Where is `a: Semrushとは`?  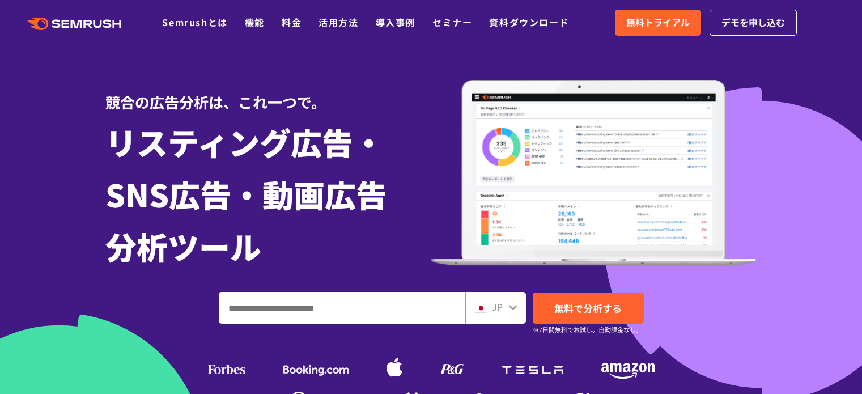
a: Semrushとは is located at coordinates (194, 22).